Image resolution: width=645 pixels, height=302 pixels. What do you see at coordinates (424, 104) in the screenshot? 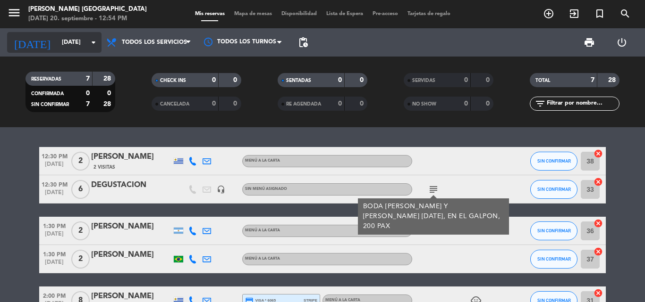
I see `span: NO SHOW` at bounding box center [424, 104].